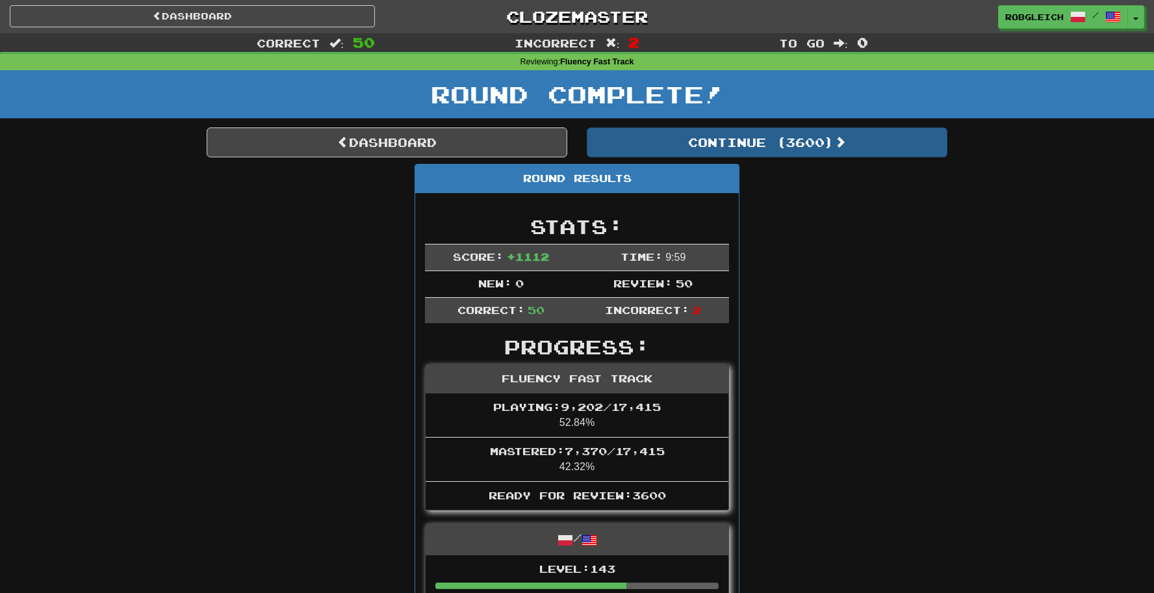 The height and width of the screenshot is (593, 1154). Describe the element at coordinates (767, 142) in the screenshot. I see `button: Continue (3600)` at that location.